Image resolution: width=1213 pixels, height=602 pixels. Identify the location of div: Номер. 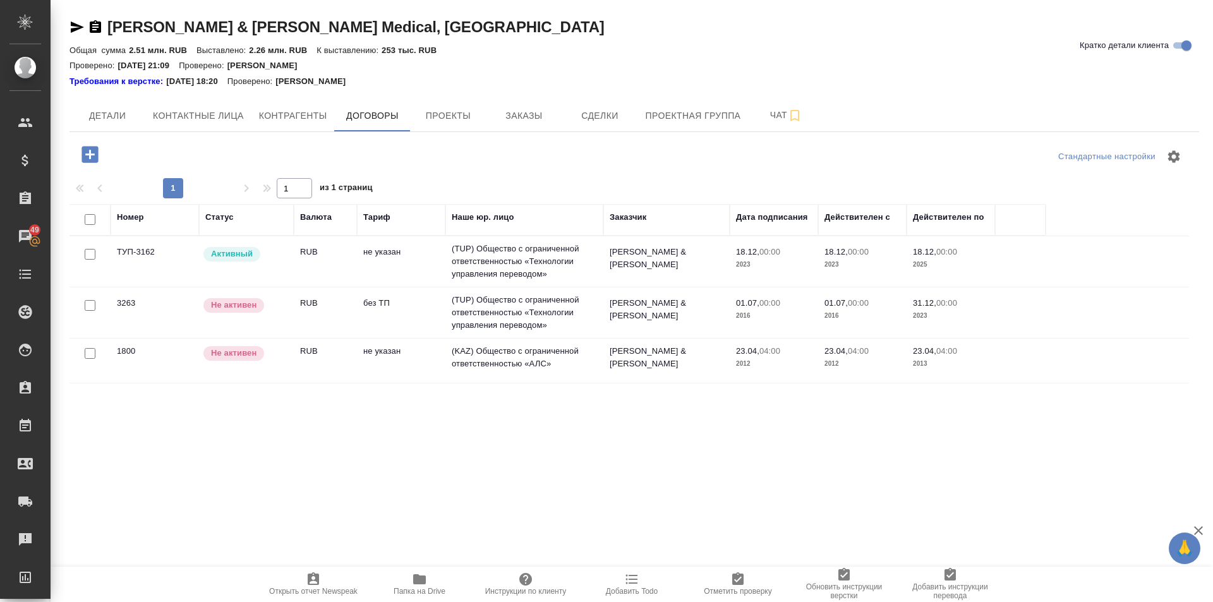
(130, 217).